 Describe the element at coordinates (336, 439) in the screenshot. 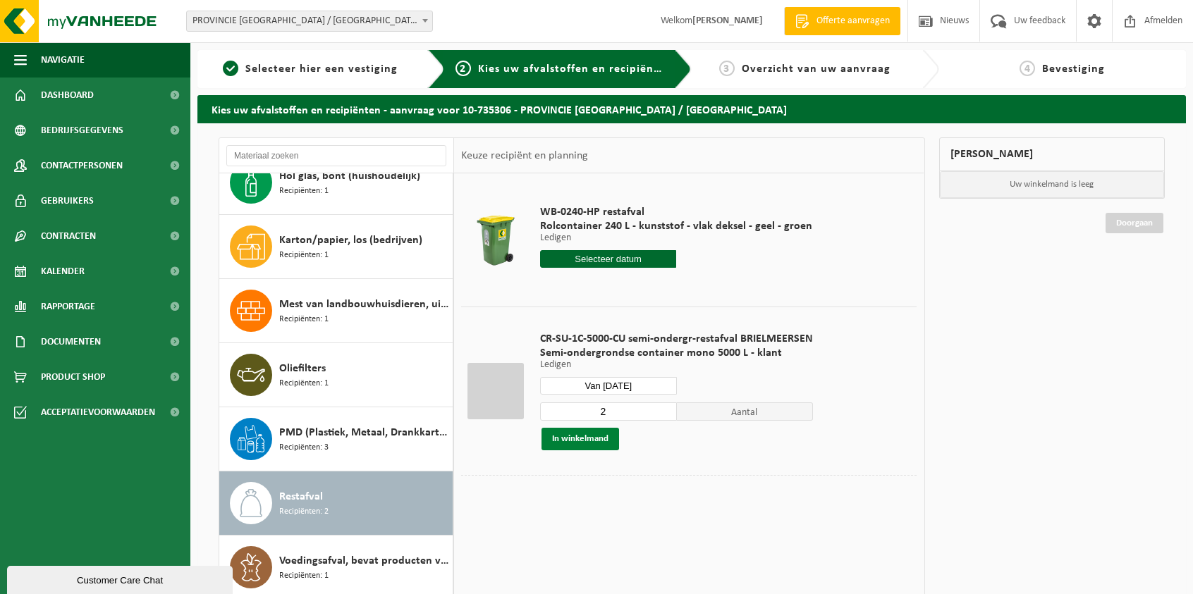

I see `button: PMD (Plastiek, Metaal, Drankkartons) (bedrijven) Recipiënten: 3` at that location.